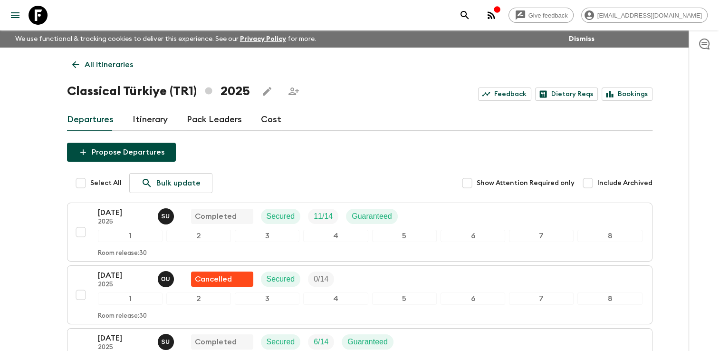  Describe the element at coordinates (323, 216) in the screenshot. I see `p: 11 / 14` at that location.